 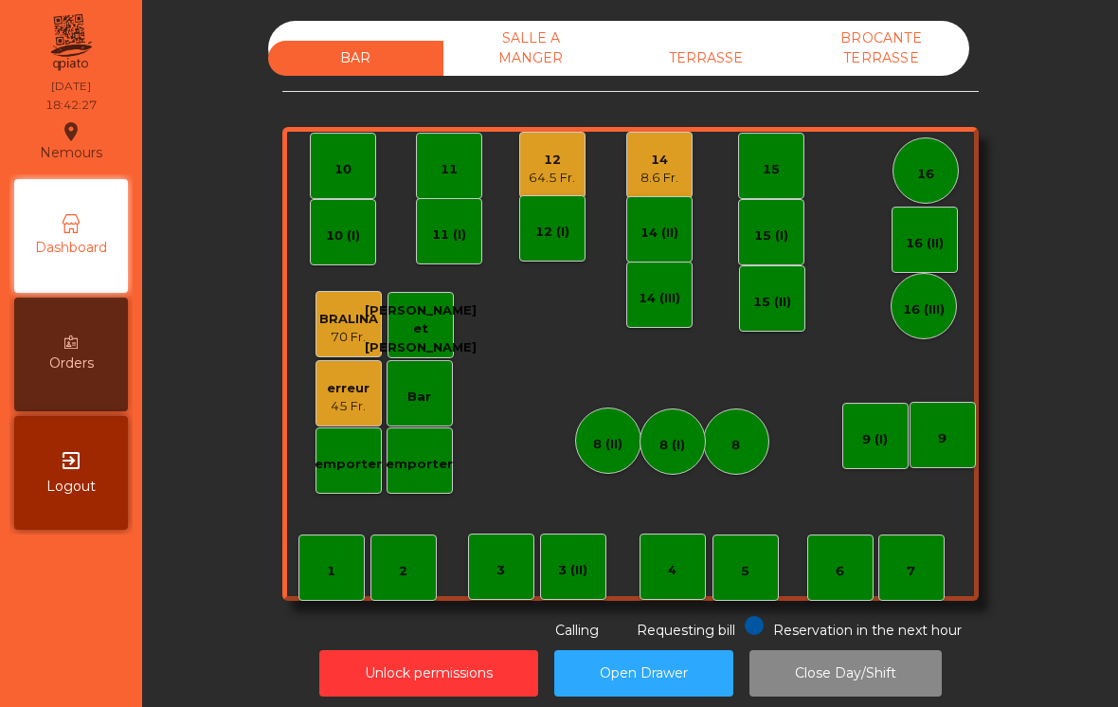 What do you see at coordinates (643, 673) in the screenshot?
I see `button: Open Drawer` at bounding box center [643, 673].